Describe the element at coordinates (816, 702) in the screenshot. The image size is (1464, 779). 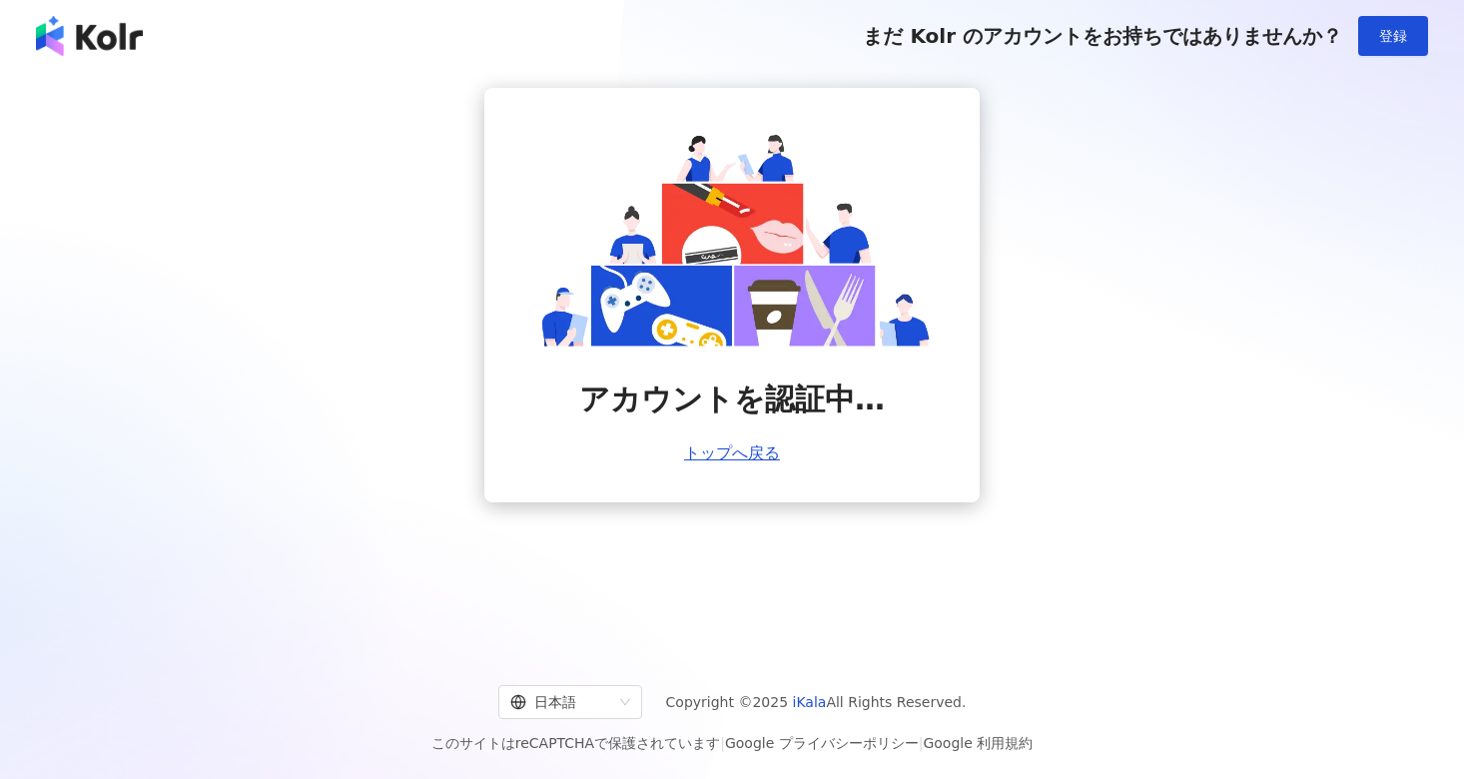
I see `span: Copyright © 2025 All Rights Reserved.` at that location.